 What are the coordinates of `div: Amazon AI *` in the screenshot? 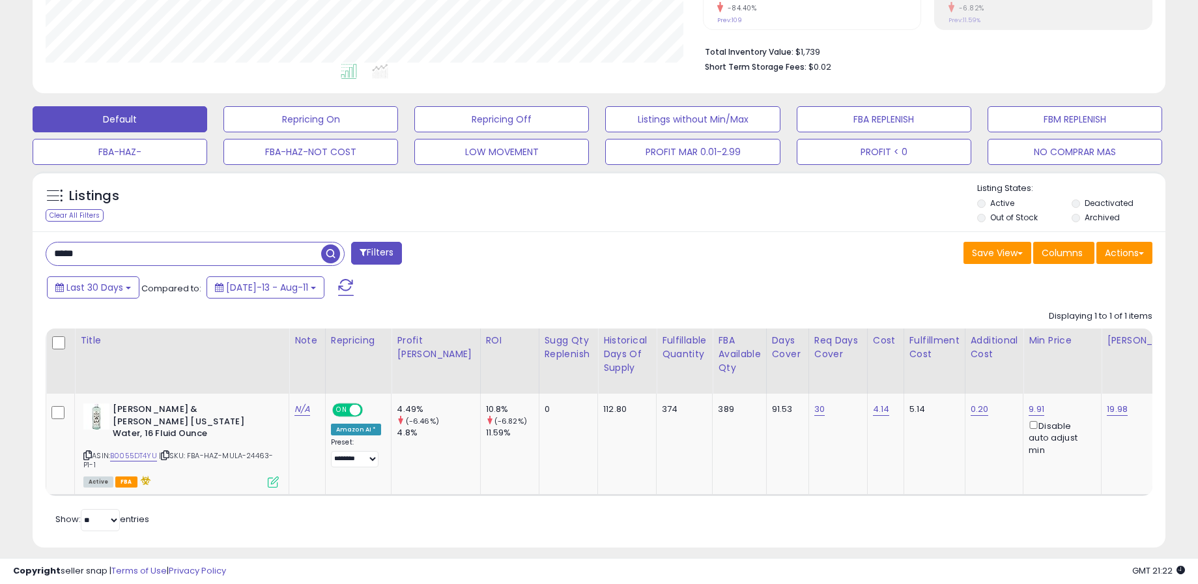 It's located at (356, 429).